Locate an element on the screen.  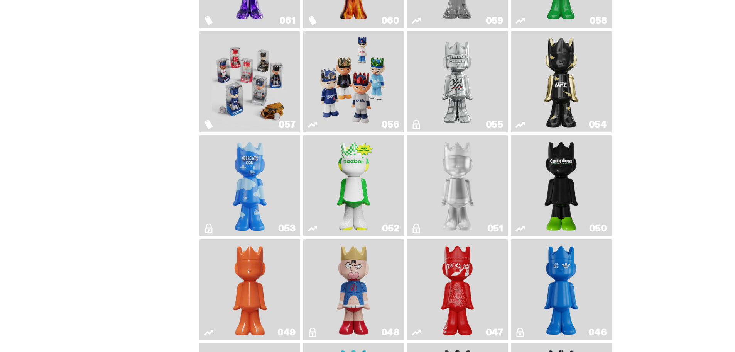
a: Skip is located at coordinates (457, 289).